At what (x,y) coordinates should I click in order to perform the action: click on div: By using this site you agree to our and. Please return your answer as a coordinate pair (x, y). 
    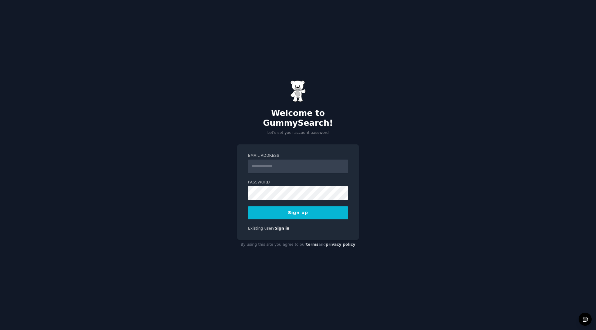
    Looking at the image, I should click on (298, 245).